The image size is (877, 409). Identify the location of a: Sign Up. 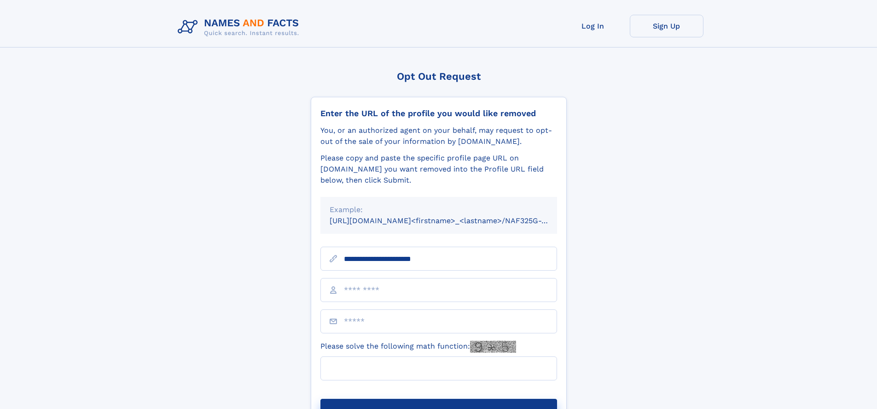
(667, 26).